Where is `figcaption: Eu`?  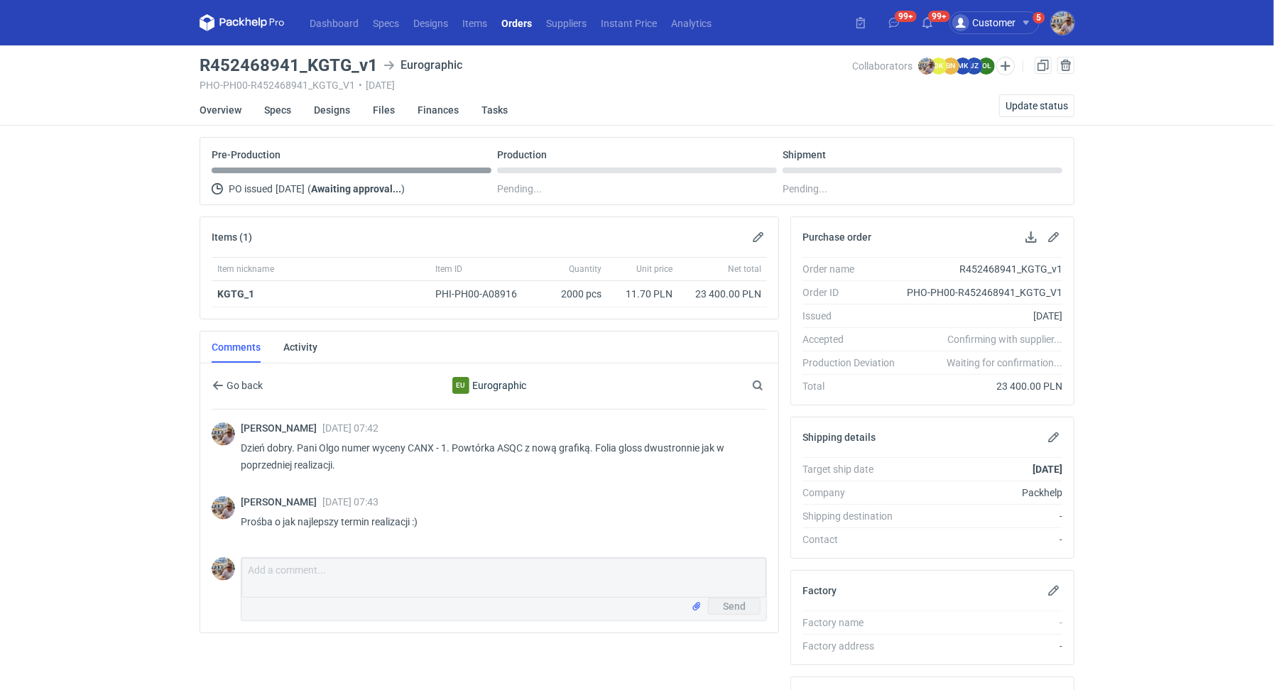 figcaption: Eu is located at coordinates (461, 386).